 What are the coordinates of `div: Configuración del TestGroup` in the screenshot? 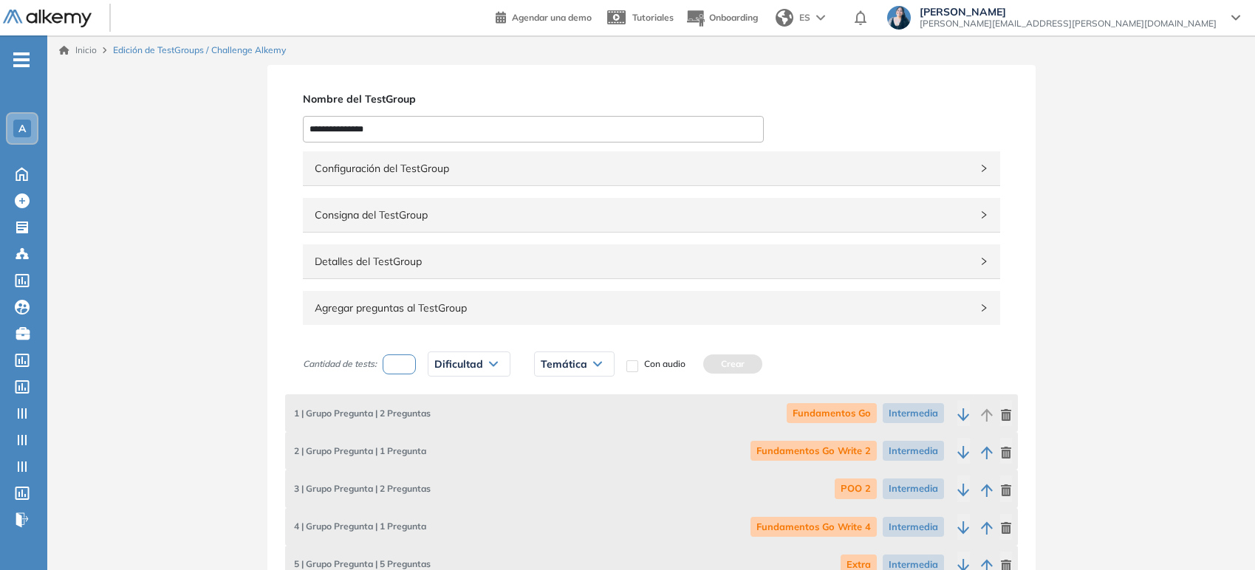 It's located at (652, 168).